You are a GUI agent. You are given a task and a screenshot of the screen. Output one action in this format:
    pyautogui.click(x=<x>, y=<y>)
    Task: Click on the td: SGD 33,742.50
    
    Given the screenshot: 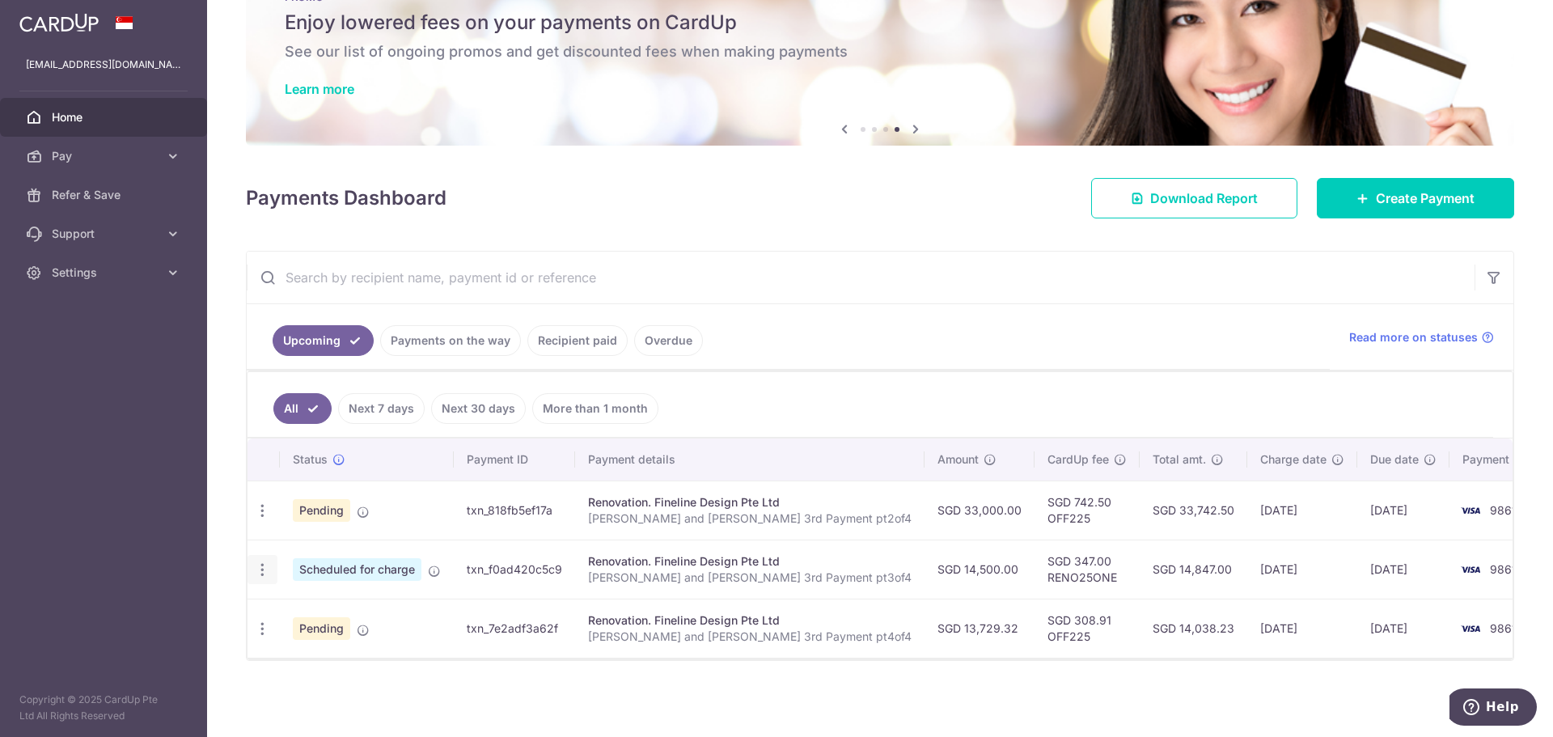 What is the action you would take?
    pyautogui.click(x=1193, y=510)
    